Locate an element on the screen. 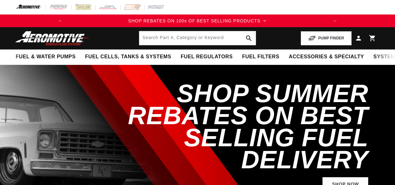  span: Fuel & Water Pumps is located at coordinates (46, 57).